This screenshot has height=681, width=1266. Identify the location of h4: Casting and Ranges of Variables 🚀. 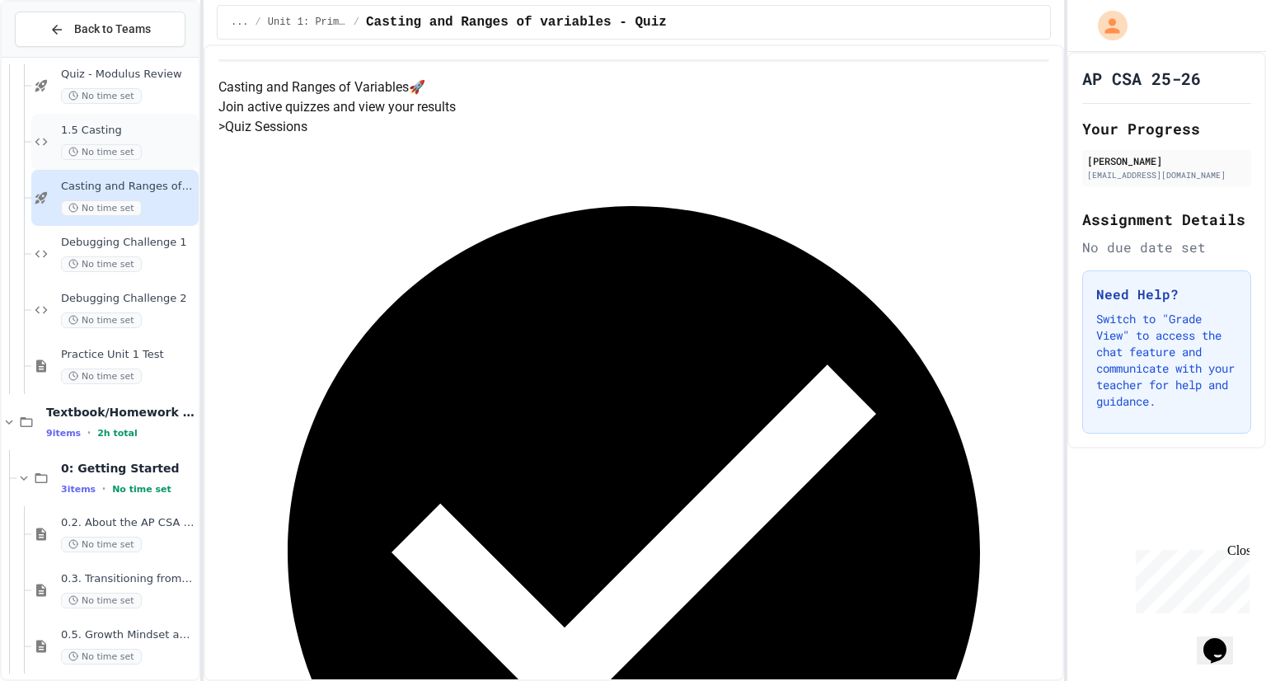
(634, 87).